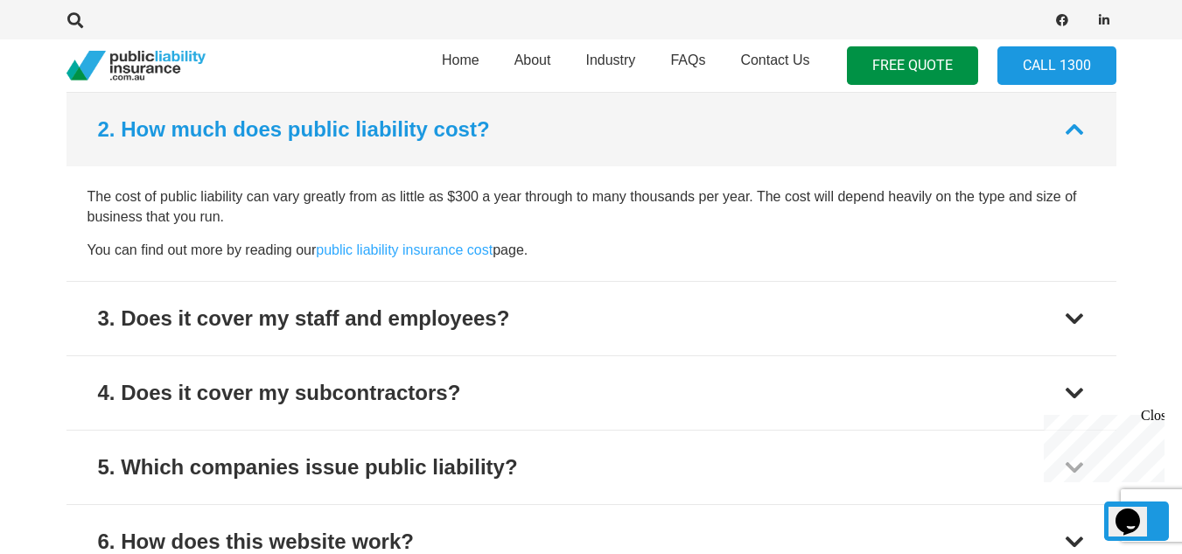 This screenshot has height=554, width=1182. I want to click on a: FREE QUOTE, so click(913, 66).